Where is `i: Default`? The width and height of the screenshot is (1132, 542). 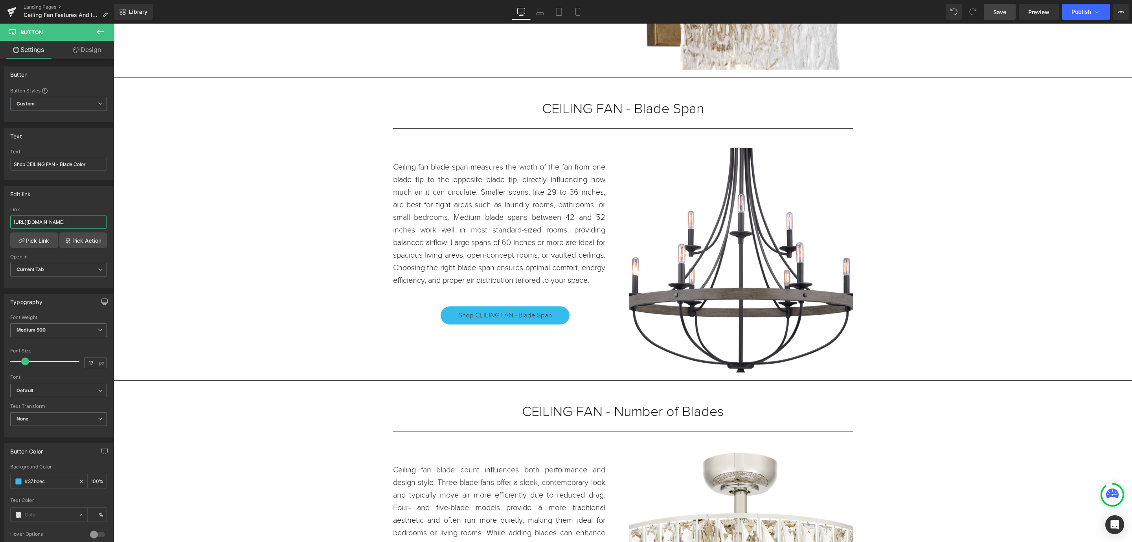
i: Default is located at coordinates (25, 390).